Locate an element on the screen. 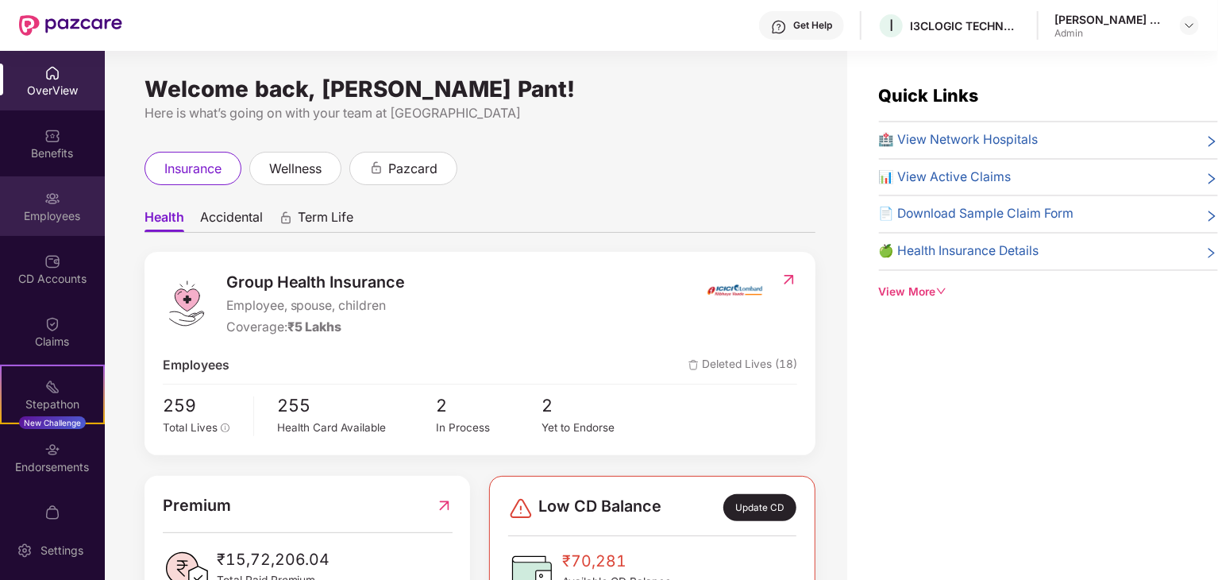 This screenshot has height=580, width=1218. span: ₹70,281 is located at coordinates (616, 561).